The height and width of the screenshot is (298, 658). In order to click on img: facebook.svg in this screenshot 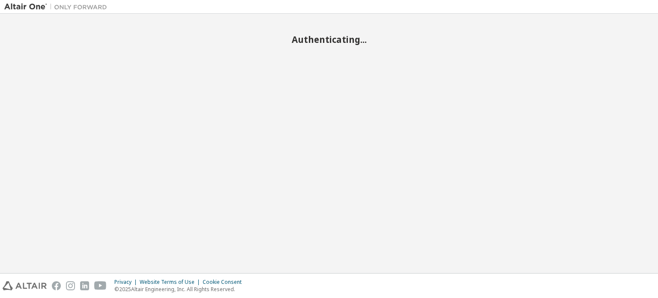, I will do `click(56, 285)`.